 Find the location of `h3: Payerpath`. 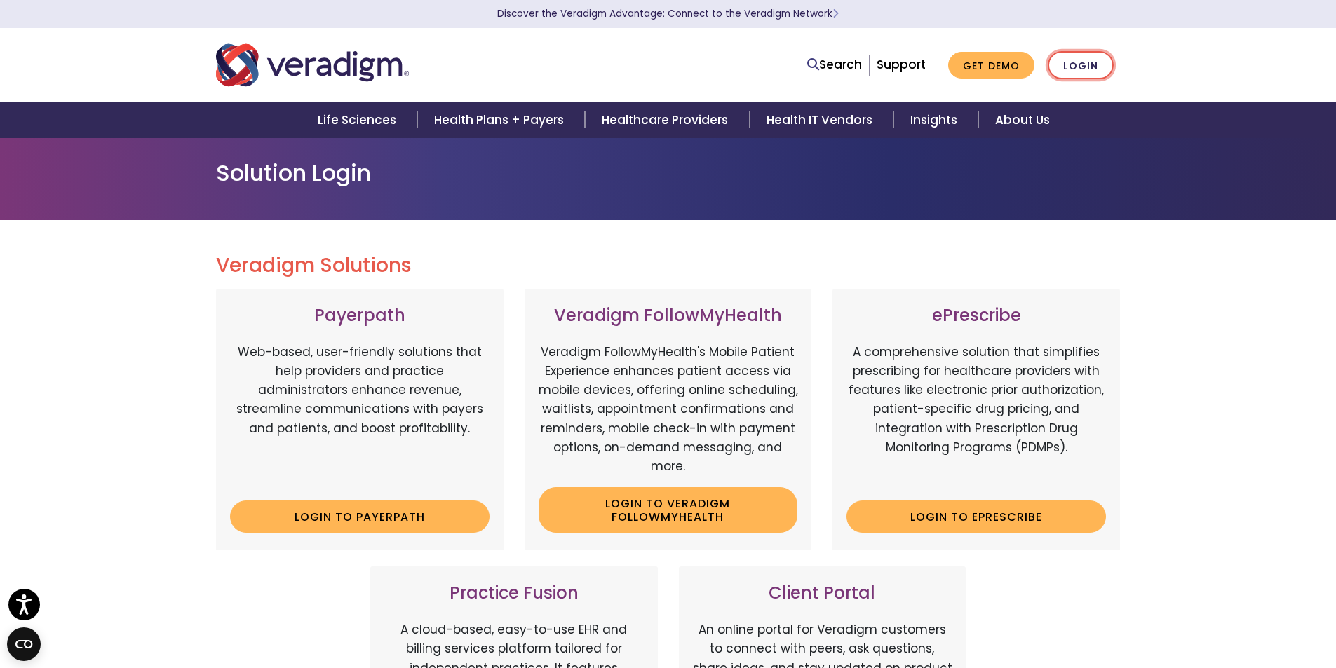

h3: Payerpath is located at coordinates (360, 316).